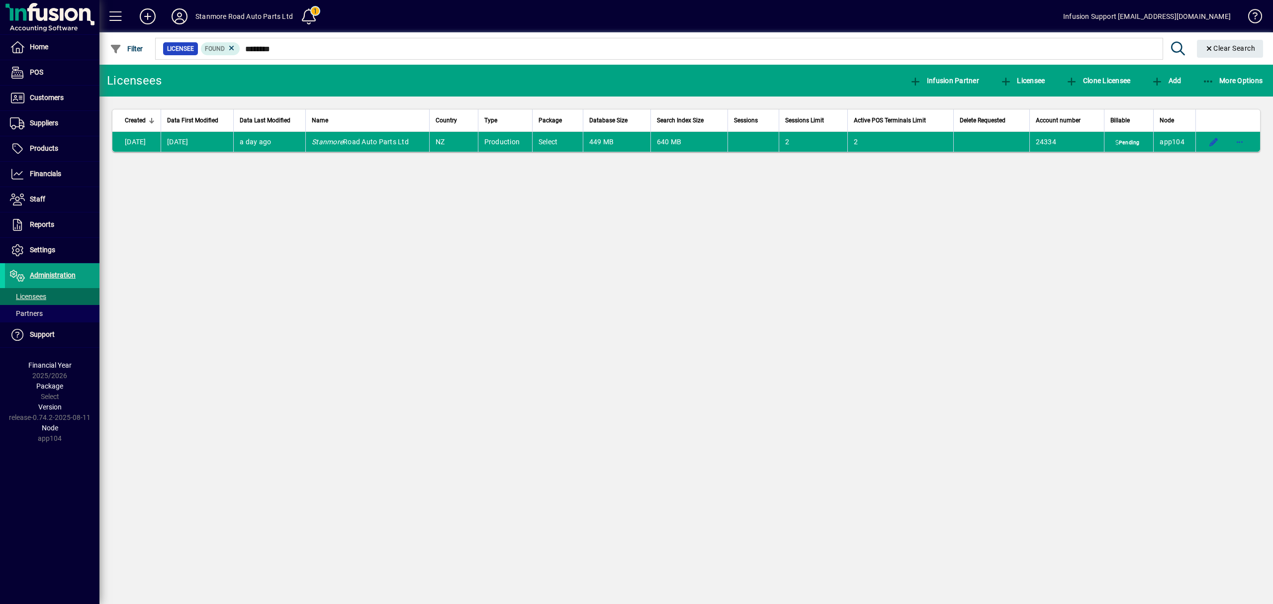  Describe the element at coordinates (52, 250) in the screenshot. I see `a: Settings` at that location.